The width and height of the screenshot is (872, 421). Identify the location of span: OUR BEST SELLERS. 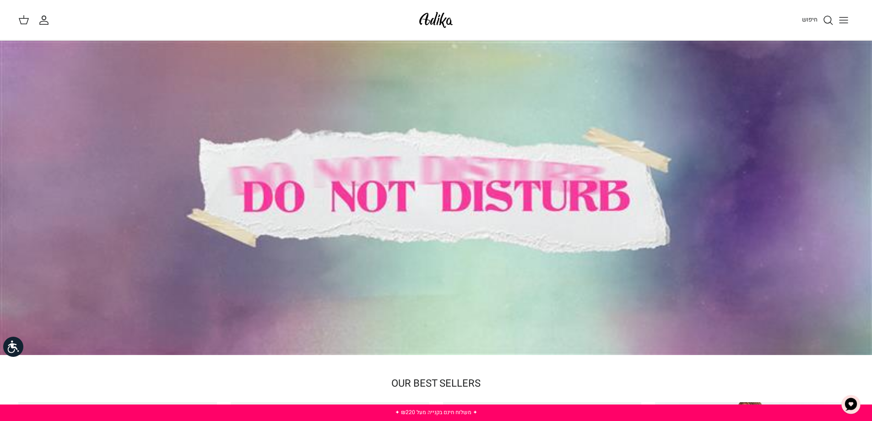
(436, 383).